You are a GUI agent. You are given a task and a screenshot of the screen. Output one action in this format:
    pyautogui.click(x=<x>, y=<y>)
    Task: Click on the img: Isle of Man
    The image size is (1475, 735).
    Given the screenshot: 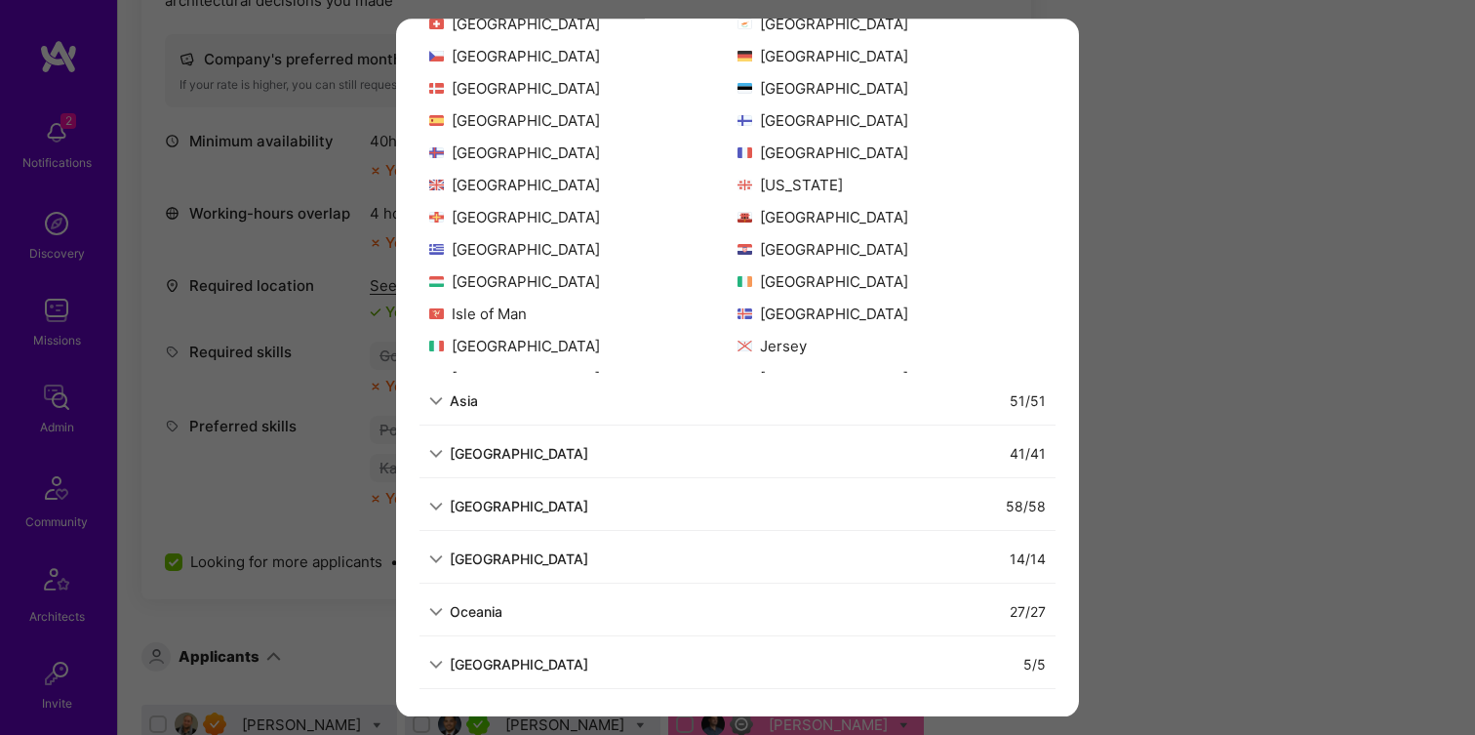 What is the action you would take?
    pyautogui.click(x=436, y=314)
    